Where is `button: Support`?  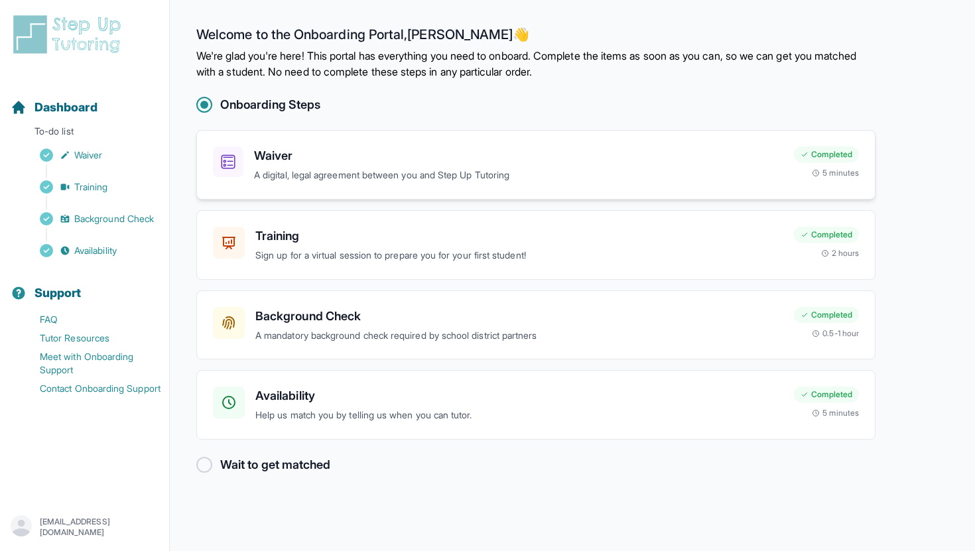
button: Support is located at coordinates (84, 285).